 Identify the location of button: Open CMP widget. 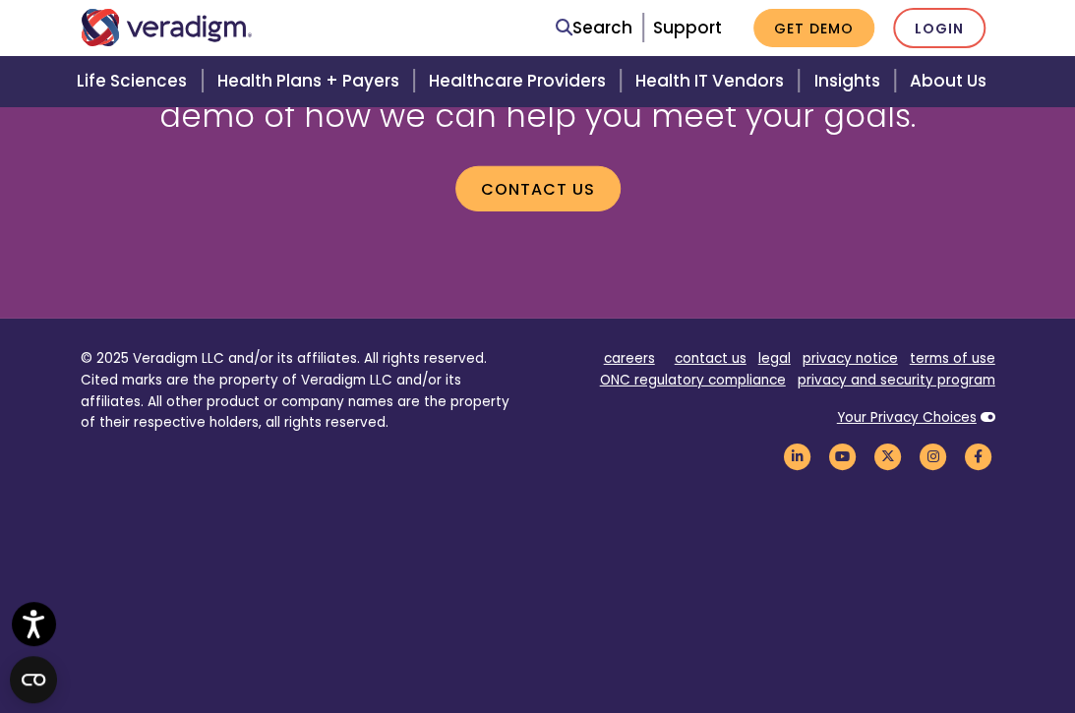
(33, 679).